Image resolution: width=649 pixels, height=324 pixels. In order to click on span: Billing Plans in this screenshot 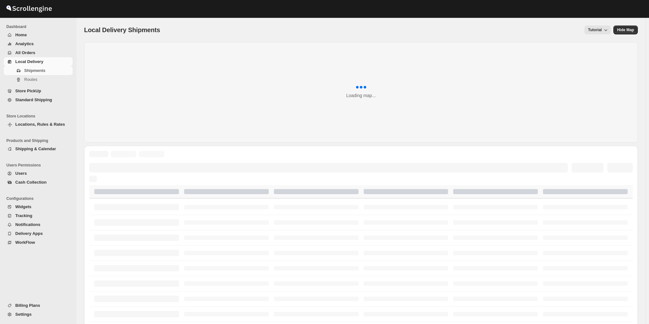, I will do `click(28, 306)`.